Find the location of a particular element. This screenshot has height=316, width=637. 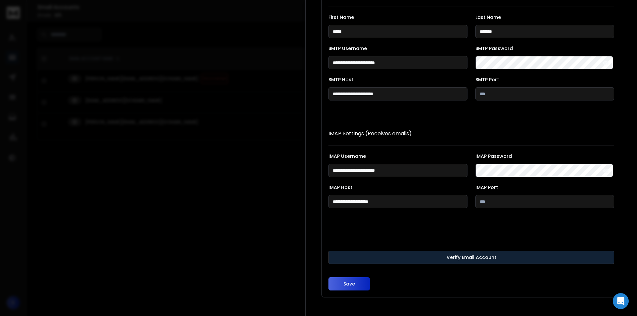

label: First Name is located at coordinates (398, 17).